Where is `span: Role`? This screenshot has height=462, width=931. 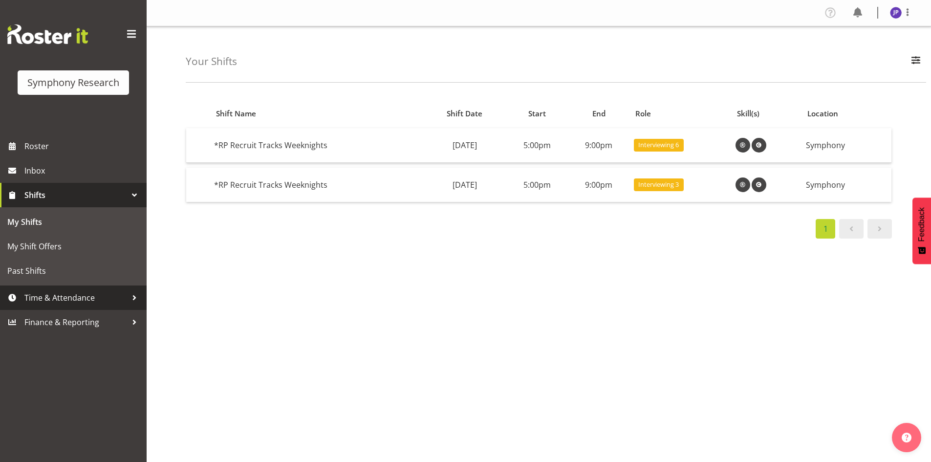
span: Role is located at coordinates (643, 113).